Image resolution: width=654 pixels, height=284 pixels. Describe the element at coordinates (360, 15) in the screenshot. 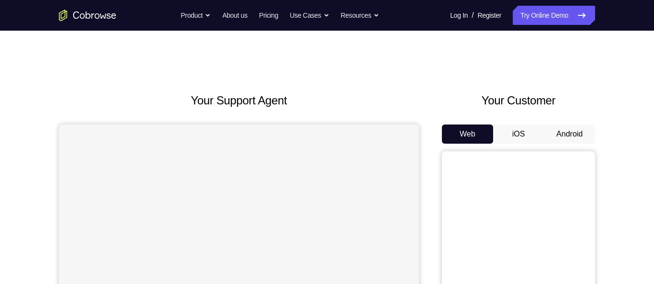

I see `button: Resources` at that location.